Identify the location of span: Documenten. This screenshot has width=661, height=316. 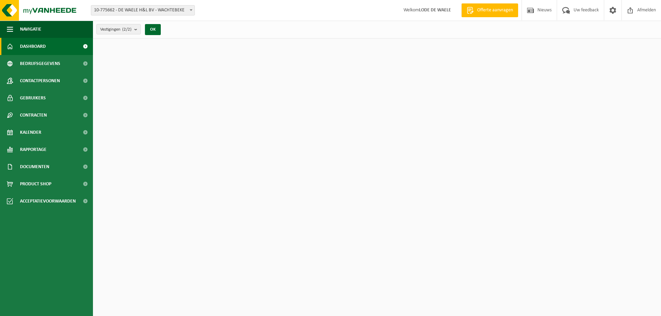
(34, 167).